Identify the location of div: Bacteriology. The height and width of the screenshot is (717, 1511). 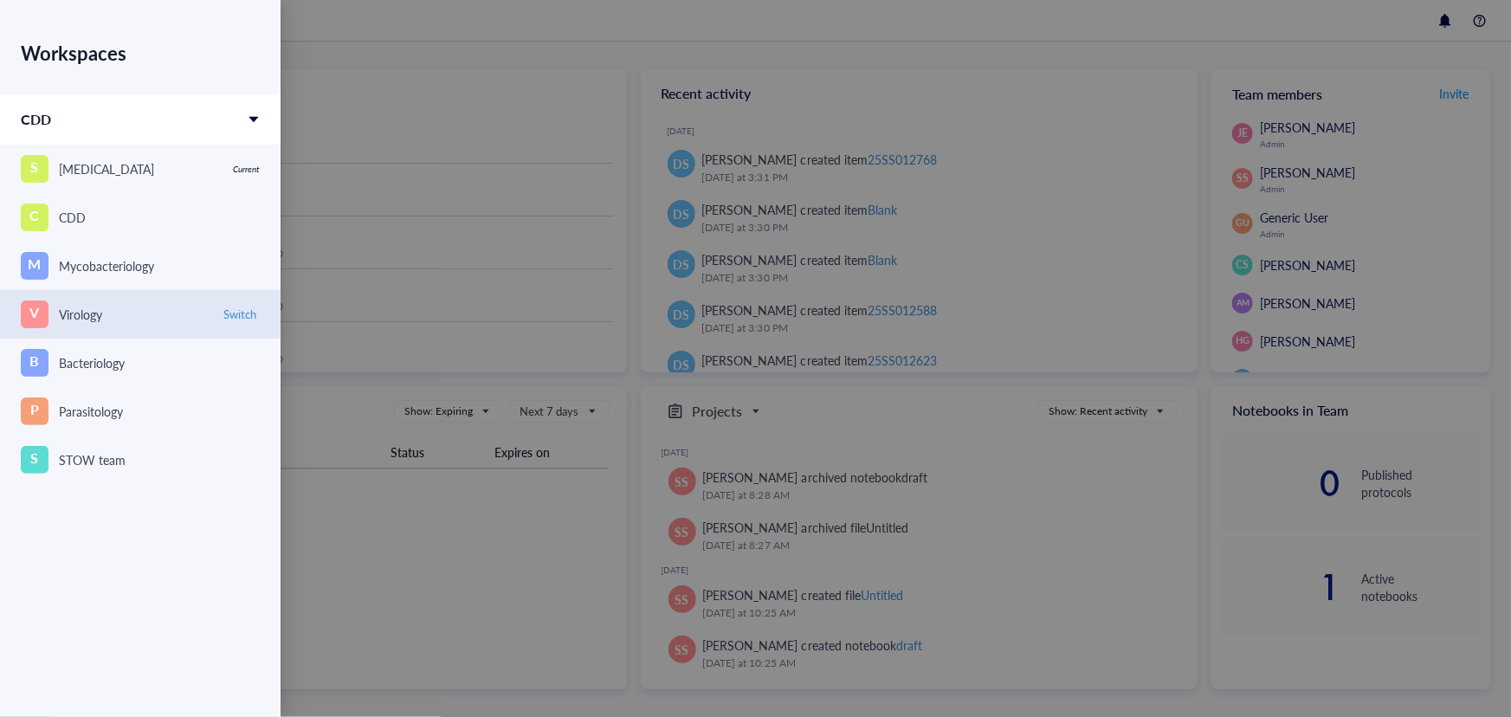
(92, 363).